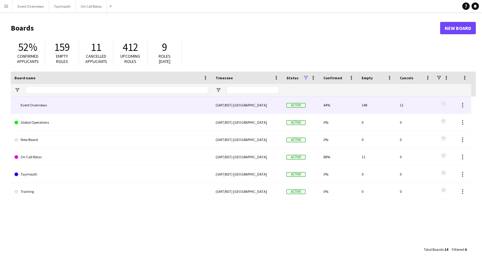 The width and height of the screenshot is (482, 265). Describe the element at coordinates (111, 122) in the screenshot. I see `a: Global Operations` at that location.